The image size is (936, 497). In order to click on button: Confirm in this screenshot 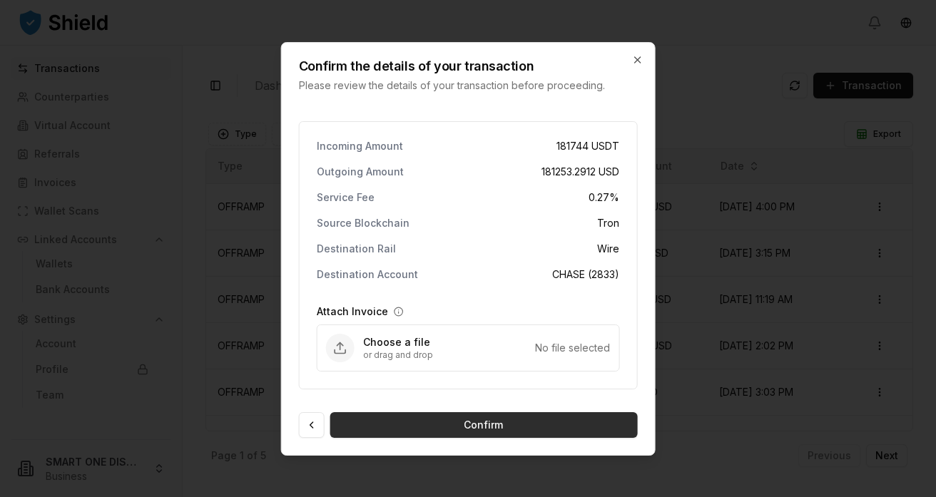, I will do `click(483, 425)`.